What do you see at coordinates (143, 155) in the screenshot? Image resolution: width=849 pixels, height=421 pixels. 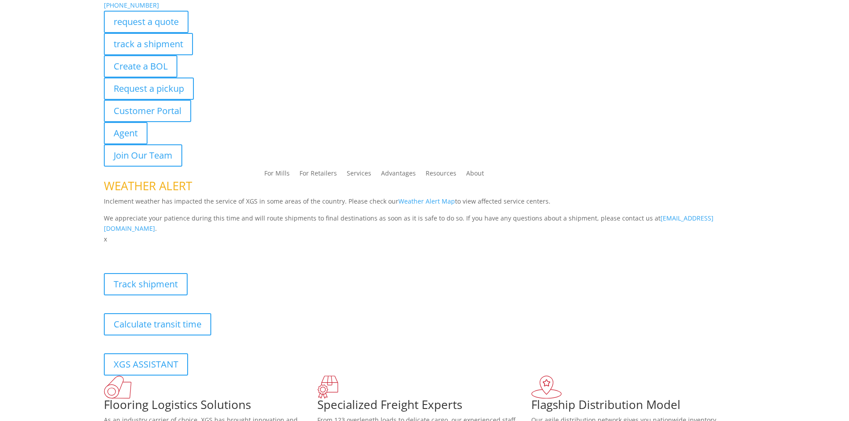 I see `a: Join Our Team` at bounding box center [143, 155].